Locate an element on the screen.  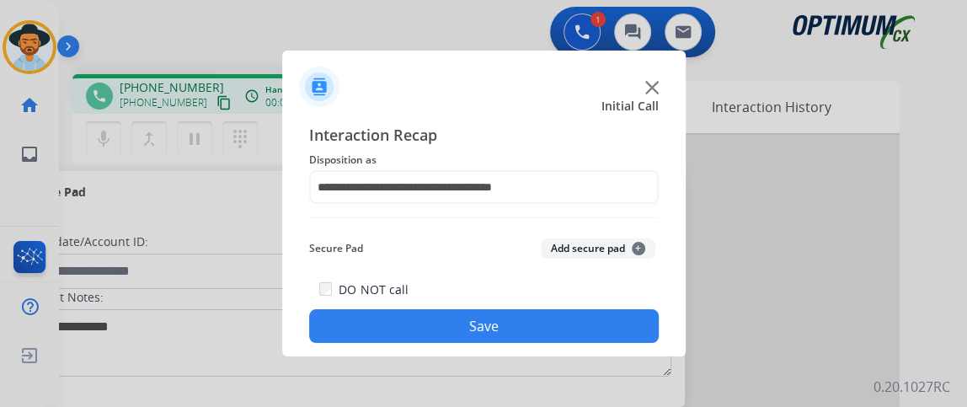
label: DO NOT call is located at coordinates (373, 290).